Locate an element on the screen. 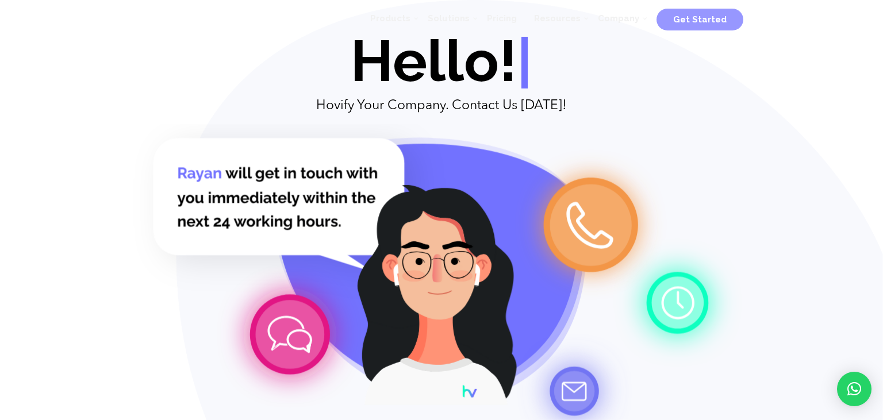 The image size is (883, 420). tspan: next 24 working hours. is located at coordinates (259, 221).